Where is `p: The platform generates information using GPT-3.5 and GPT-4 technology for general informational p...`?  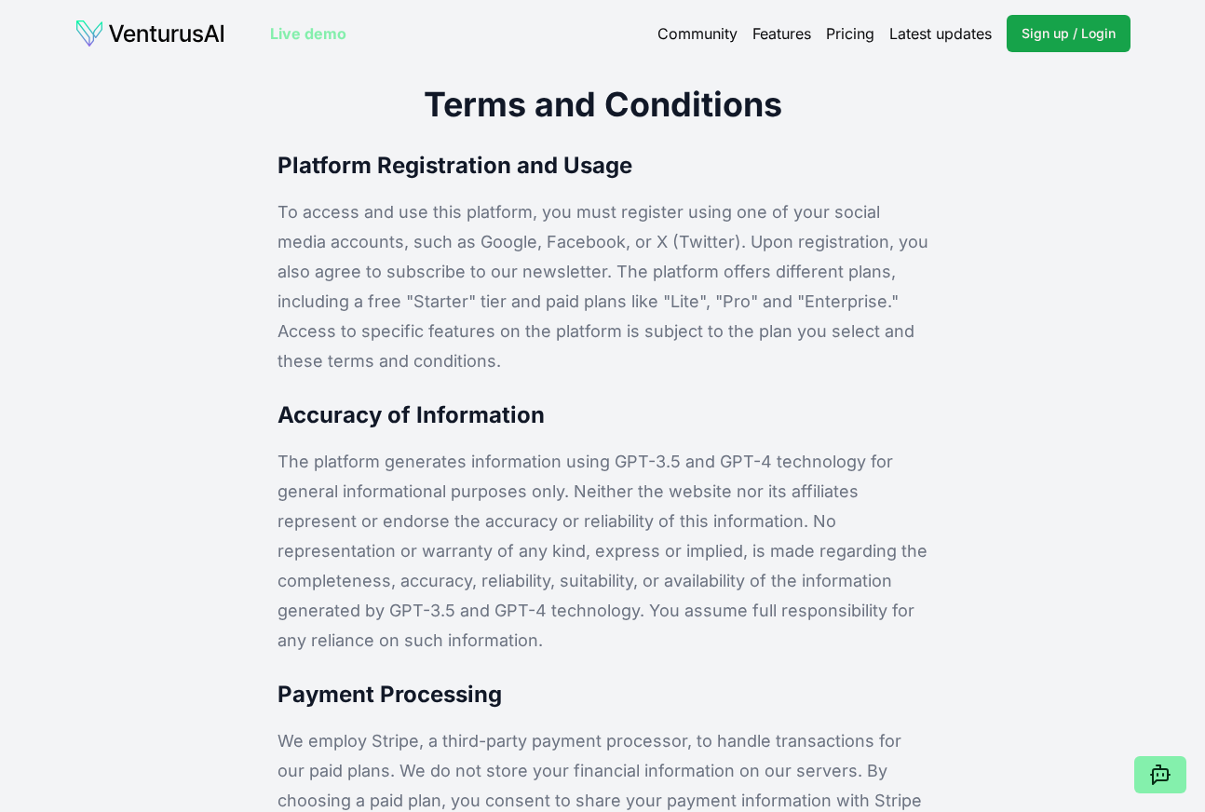 p: The platform generates information using GPT-3.5 and GPT-4 technology for general informational p... is located at coordinates (602, 551).